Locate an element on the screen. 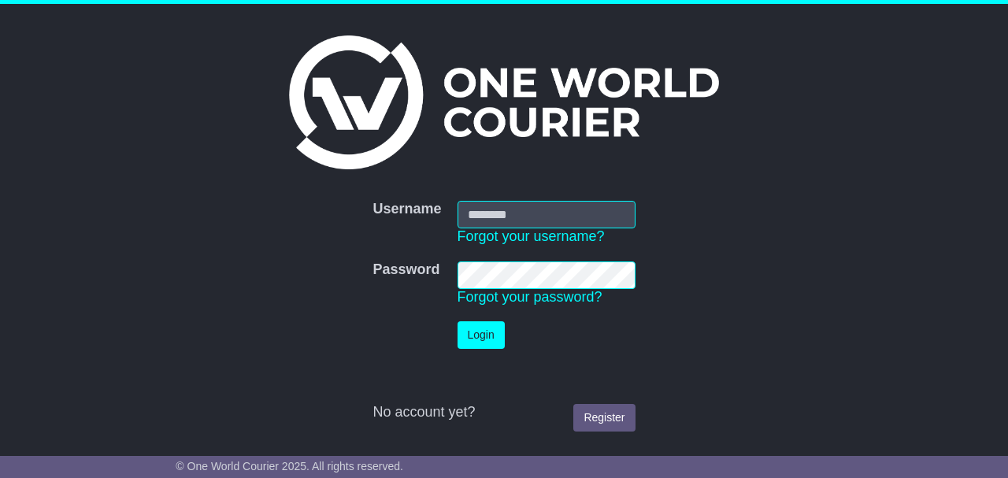 This screenshot has height=478, width=1008. a: Register is located at coordinates (604, 417).